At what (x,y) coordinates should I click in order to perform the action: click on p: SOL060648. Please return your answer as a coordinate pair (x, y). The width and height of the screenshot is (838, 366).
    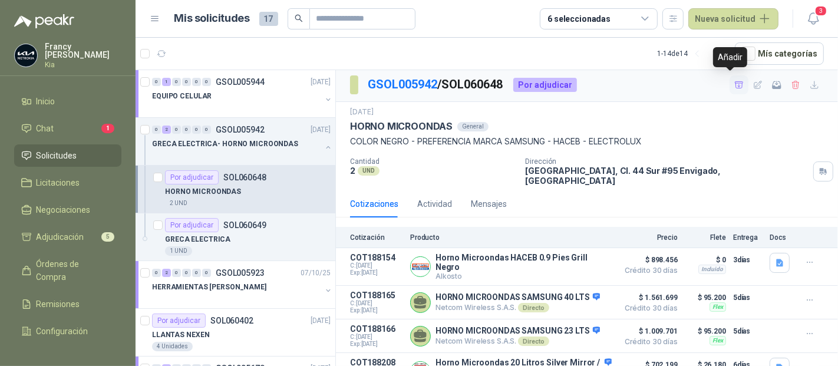
    Looking at the image, I should click on (245, 177).